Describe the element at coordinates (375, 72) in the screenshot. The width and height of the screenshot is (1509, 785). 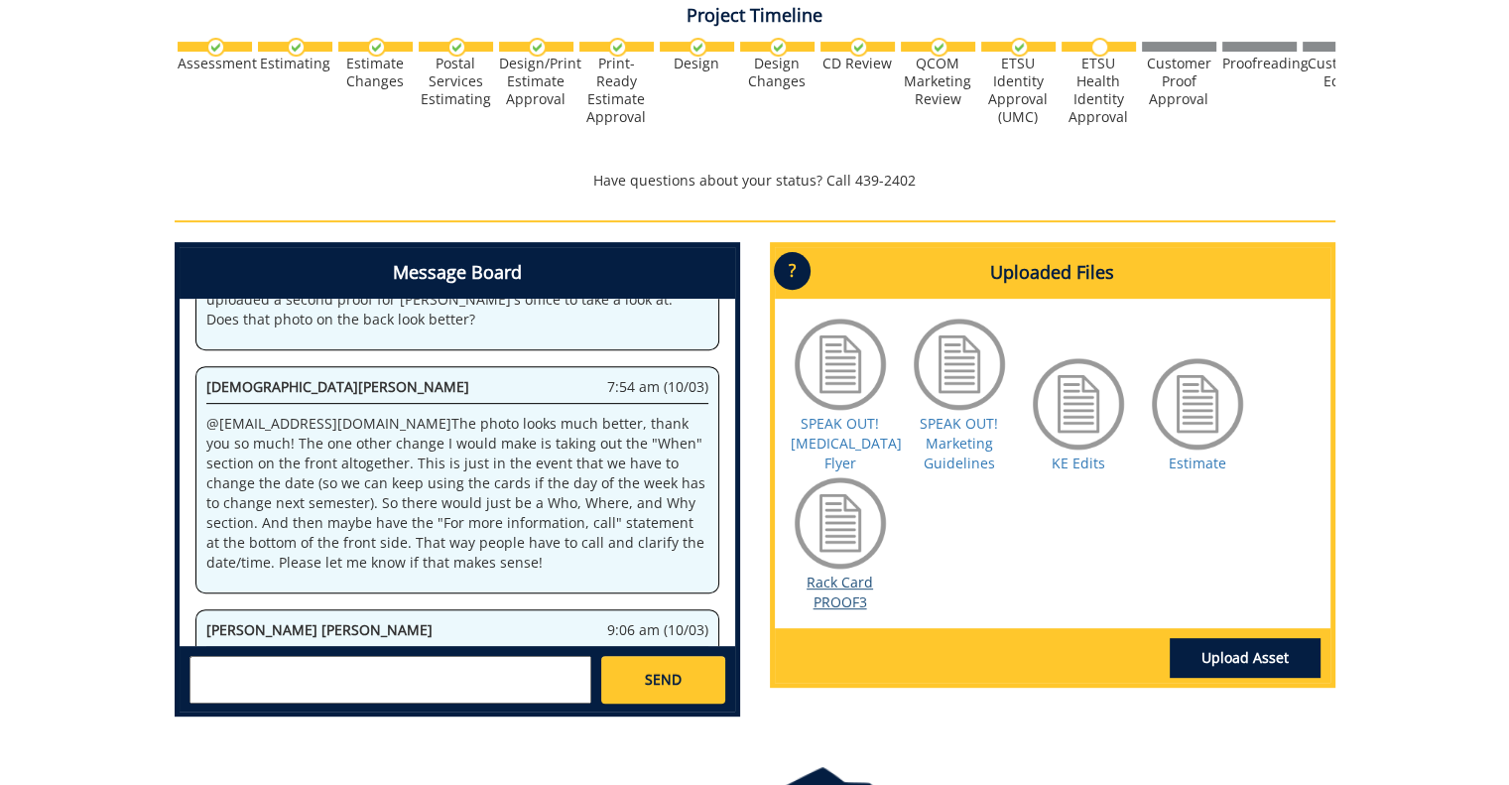
I see `div: Estimate Changes` at that location.